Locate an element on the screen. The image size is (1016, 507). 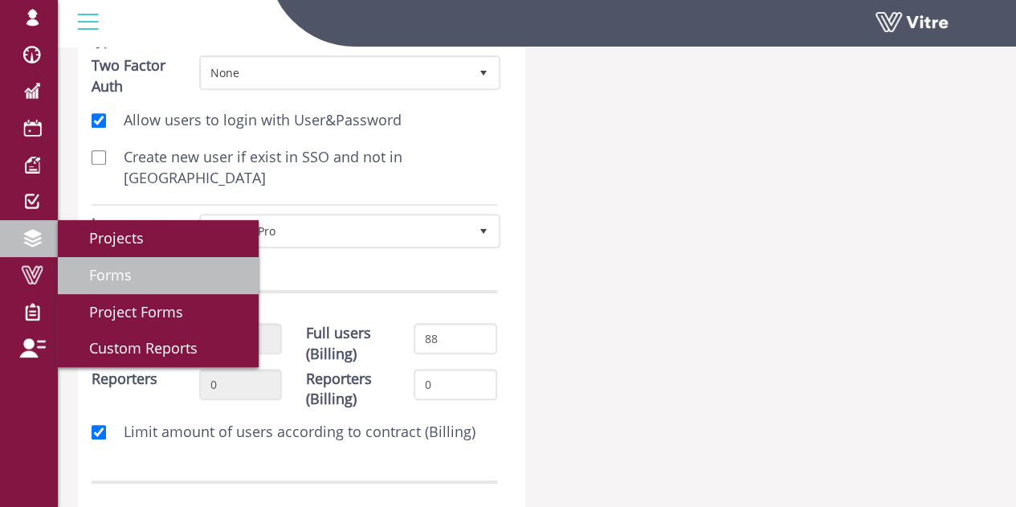
a: Project Forms is located at coordinates (158, 312).